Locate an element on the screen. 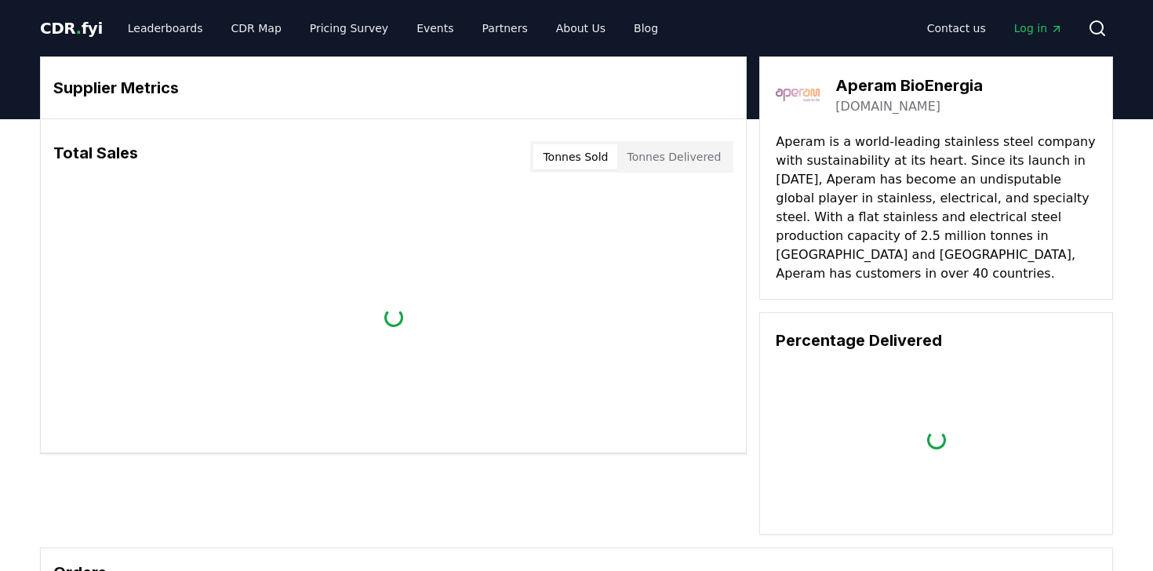  a: Pricing Survey is located at coordinates (349, 28).